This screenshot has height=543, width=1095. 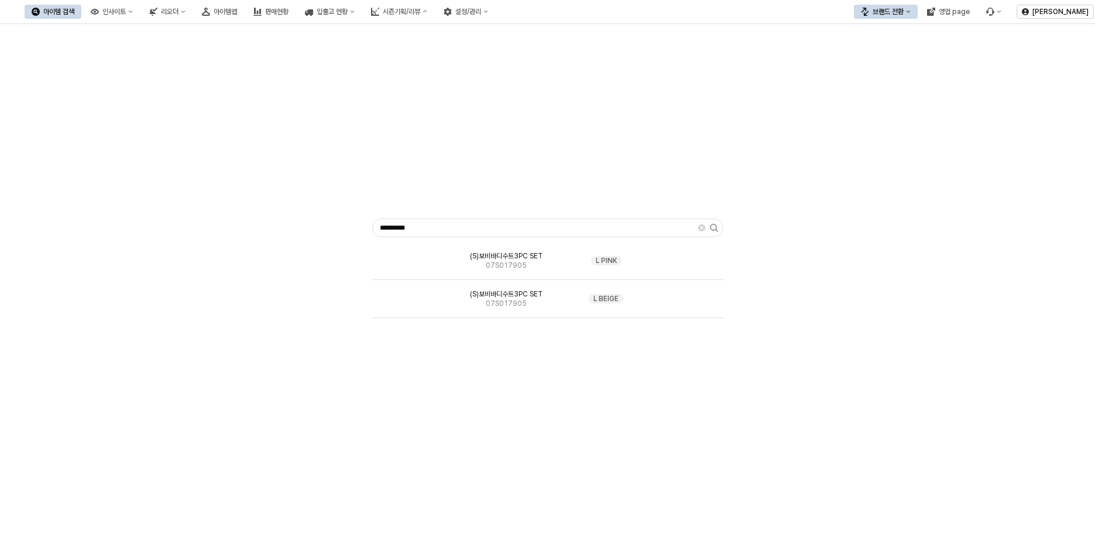 I want to click on span: L BEIGE, so click(x=606, y=298).